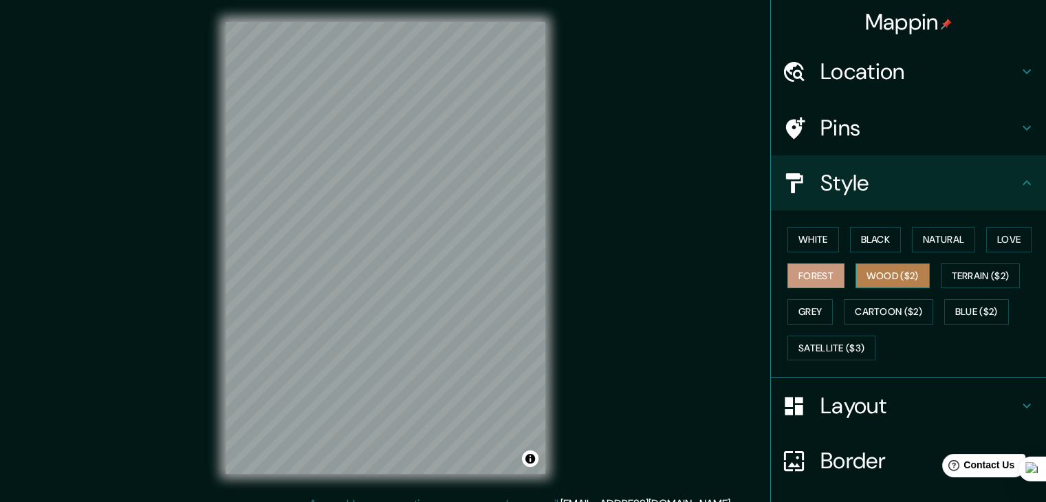 The height and width of the screenshot is (502, 1046). Describe the element at coordinates (920, 461) in the screenshot. I see `h4: Border` at that location.